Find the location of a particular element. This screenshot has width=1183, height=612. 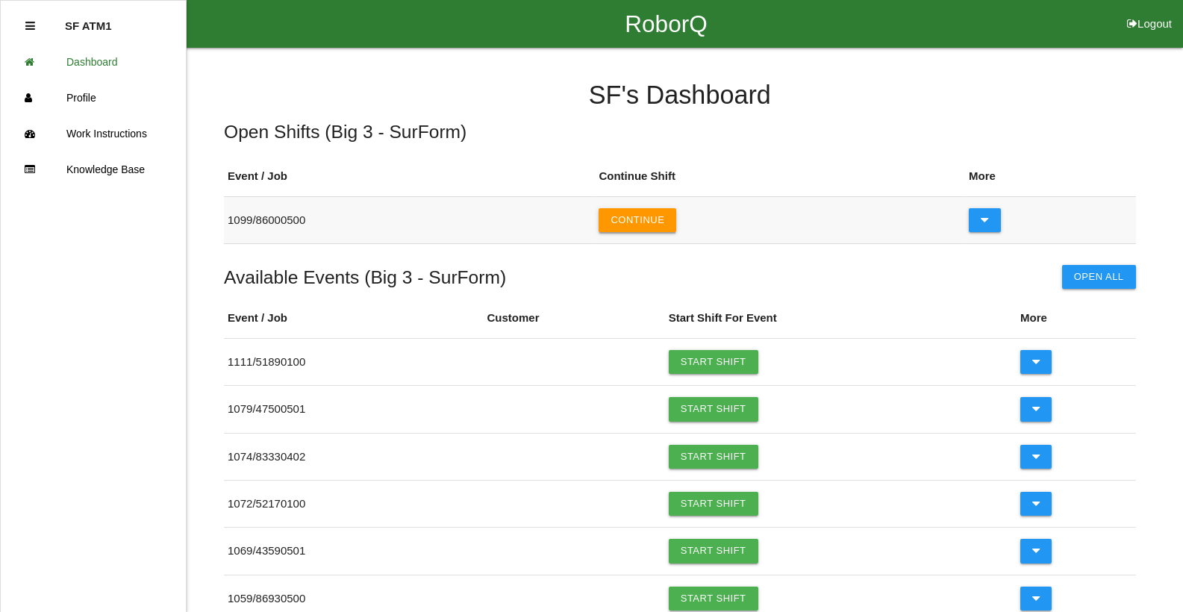

td: 1099 / 86000500 is located at coordinates (409, 219).